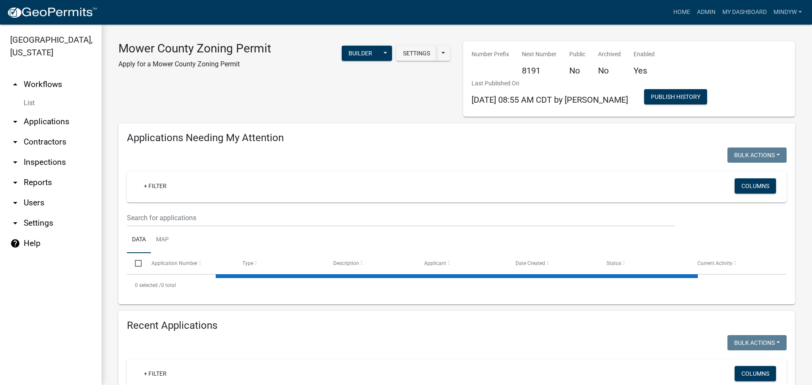 The height and width of the screenshot is (385, 812). Describe the element at coordinates (457, 138) in the screenshot. I see `h4: Applications Needing My Attention` at that location.